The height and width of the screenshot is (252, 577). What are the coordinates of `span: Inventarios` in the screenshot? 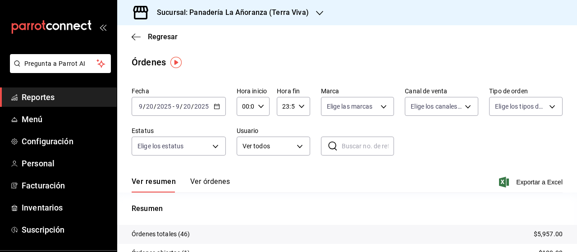 It's located at (65, 207).